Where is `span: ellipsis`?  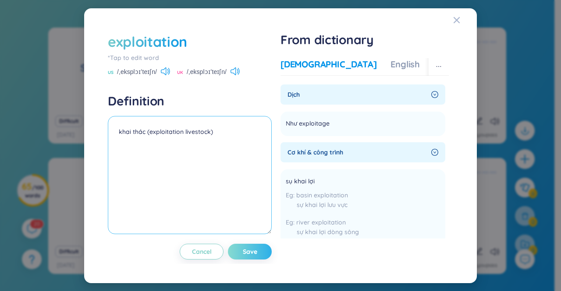 span: ellipsis is located at coordinates (438, 67).